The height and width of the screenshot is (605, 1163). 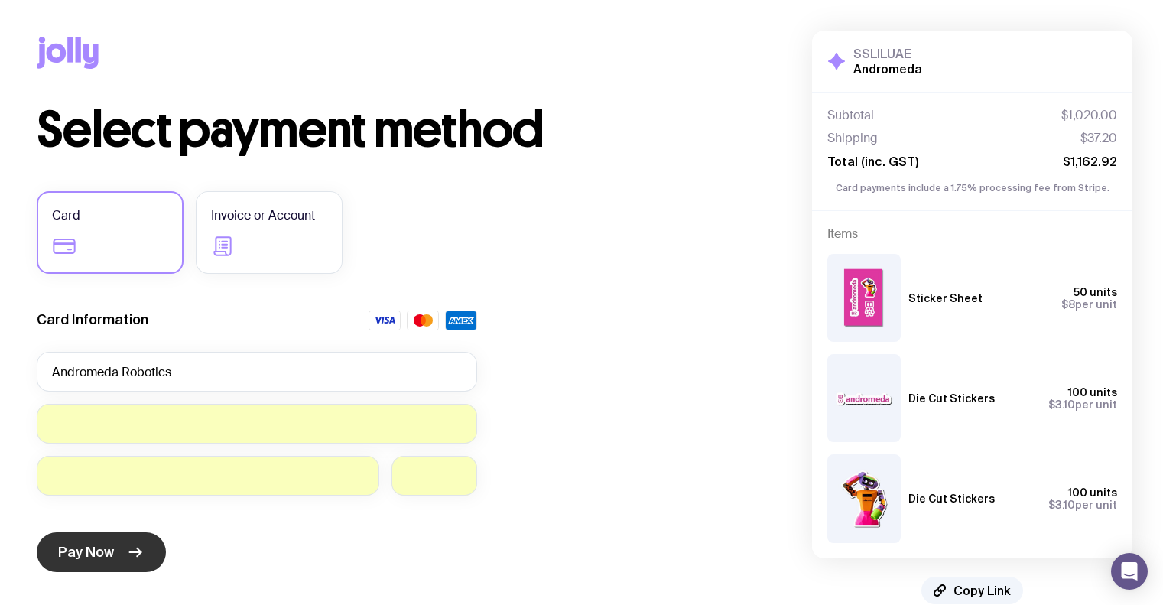 I want to click on label: Card Information, so click(x=93, y=320).